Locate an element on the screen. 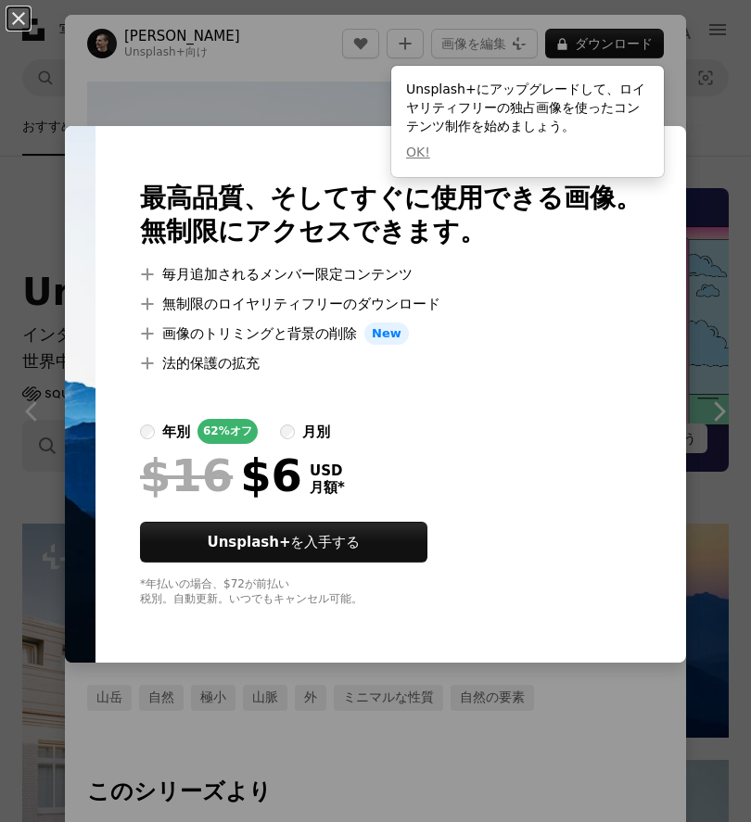  div: $6 is located at coordinates (221, 476).